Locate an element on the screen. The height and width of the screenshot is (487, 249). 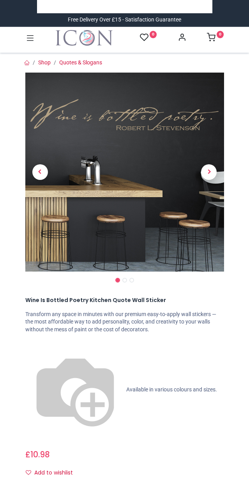
img: Wine Is Bottled Poetry Kitchen Quote Wall Sticker is located at coordinates (125, 172).